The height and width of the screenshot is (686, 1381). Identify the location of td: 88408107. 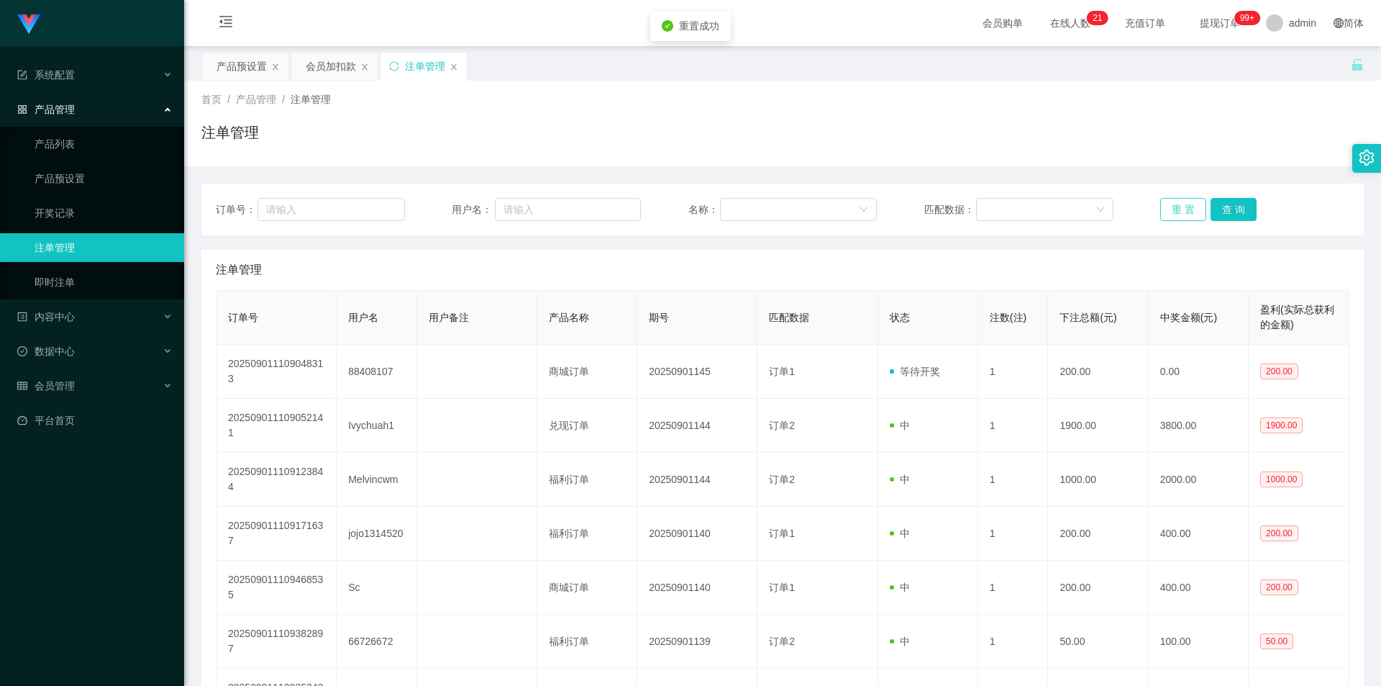
(376, 371).